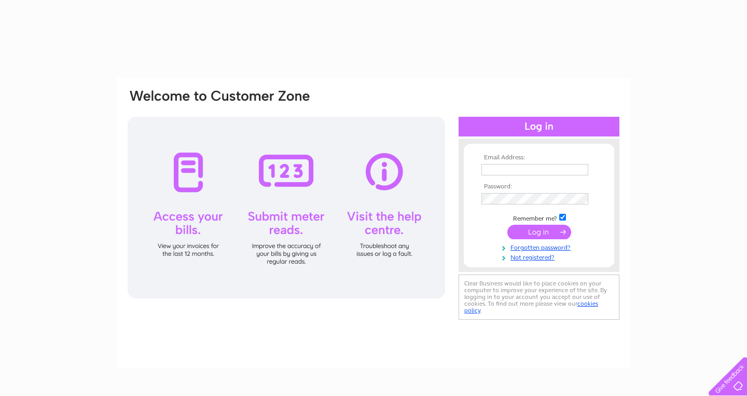  I want to click on th: Email Address:, so click(539, 158).